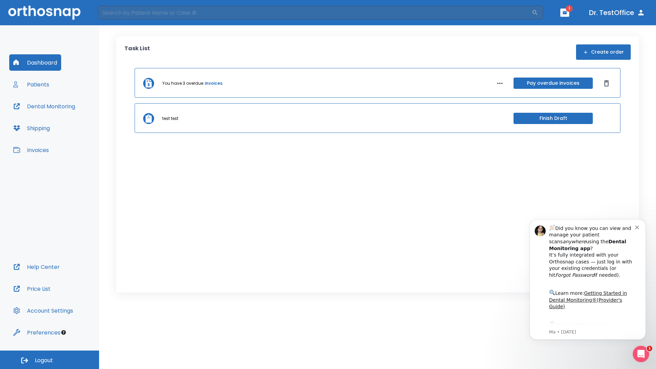 This screenshot has height=369, width=656. I want to click on button: Dismiss notification, so click(119, 17).